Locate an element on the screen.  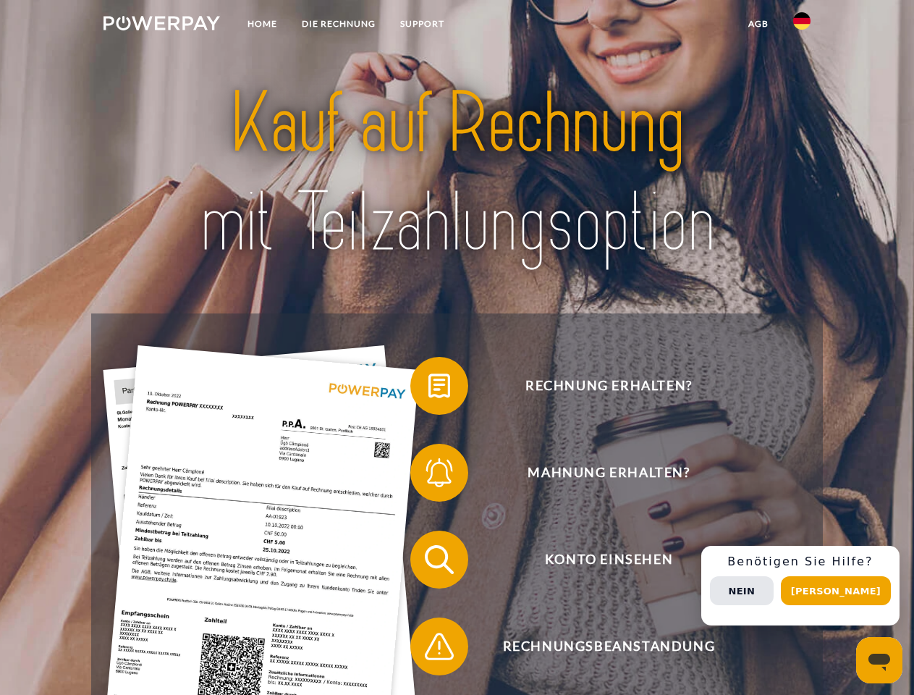
button: Nein is located at coordinates (742, 591).